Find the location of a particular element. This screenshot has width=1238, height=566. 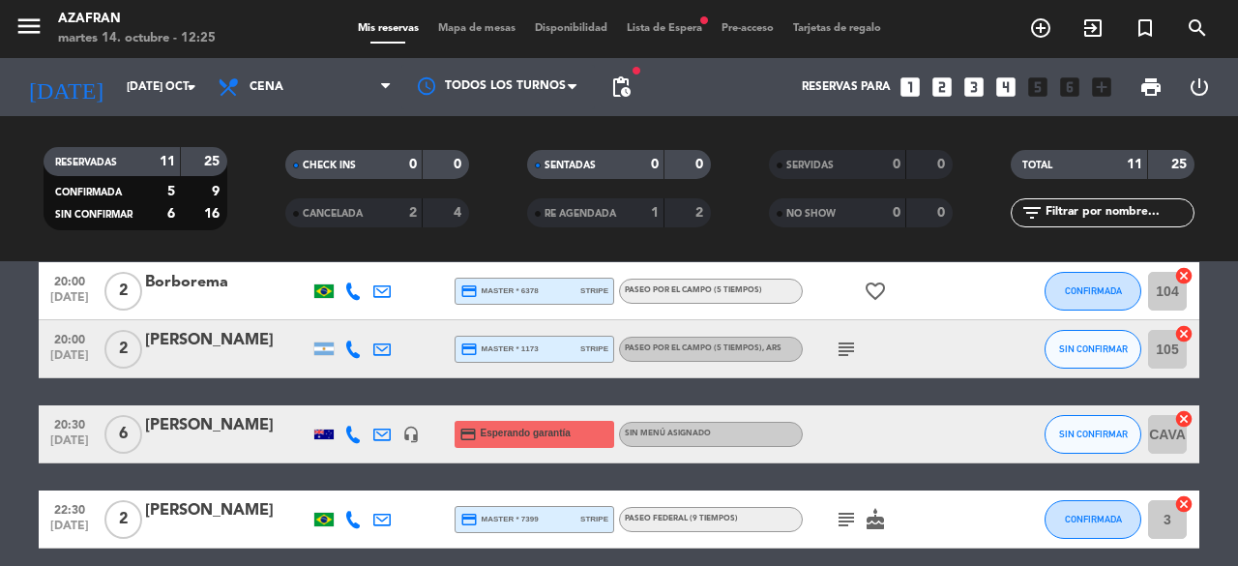

input: Filtrar por nombre... is located at coordinates (1118, 213).